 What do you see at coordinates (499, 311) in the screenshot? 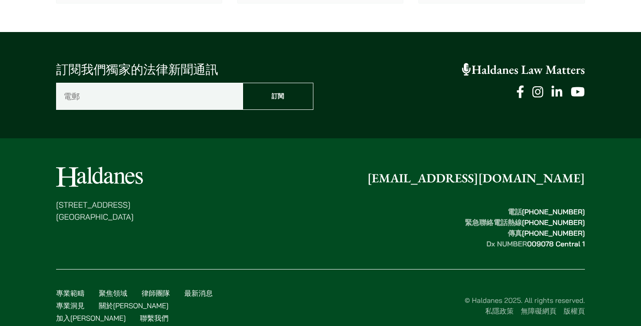
I see `a: 私隱政策` at bounding box center [499, 311].